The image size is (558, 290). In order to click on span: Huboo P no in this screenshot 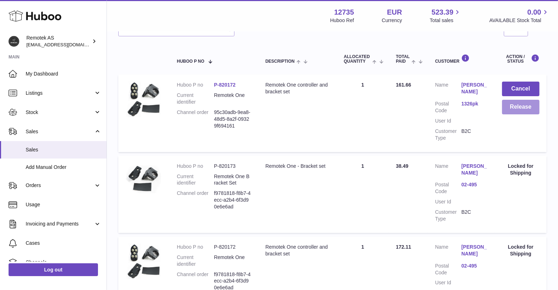, I will do `click(190, 61)`.